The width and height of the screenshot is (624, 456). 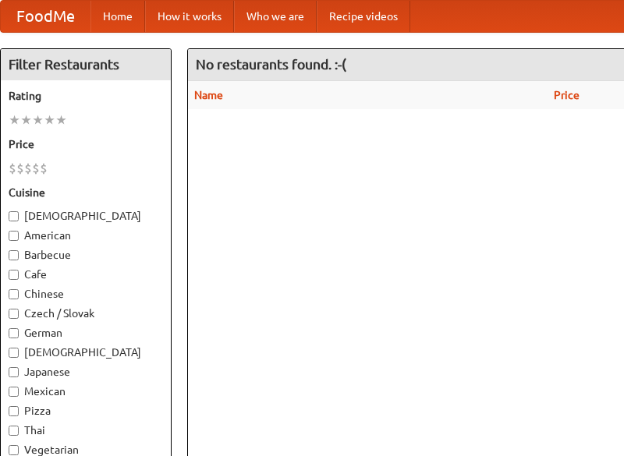 I want to click on input: Vegetarian, so click(x=13, y=450).